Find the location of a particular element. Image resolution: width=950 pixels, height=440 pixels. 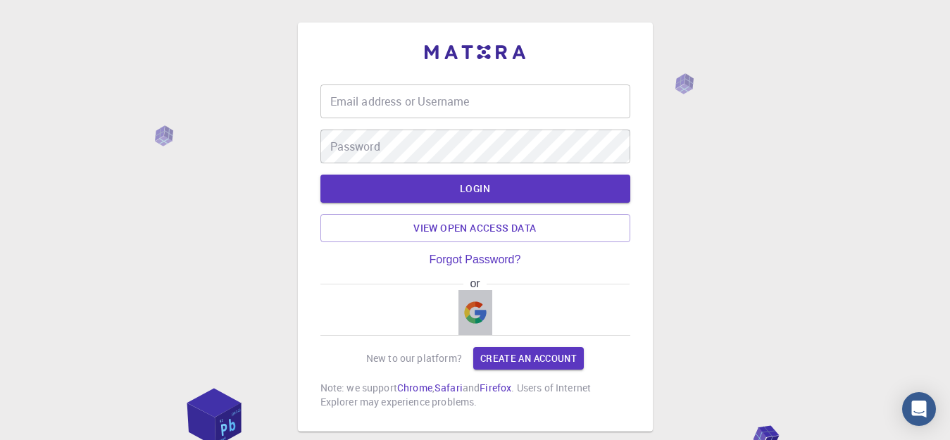

a: Chrome is located at coordinates (415, 387).